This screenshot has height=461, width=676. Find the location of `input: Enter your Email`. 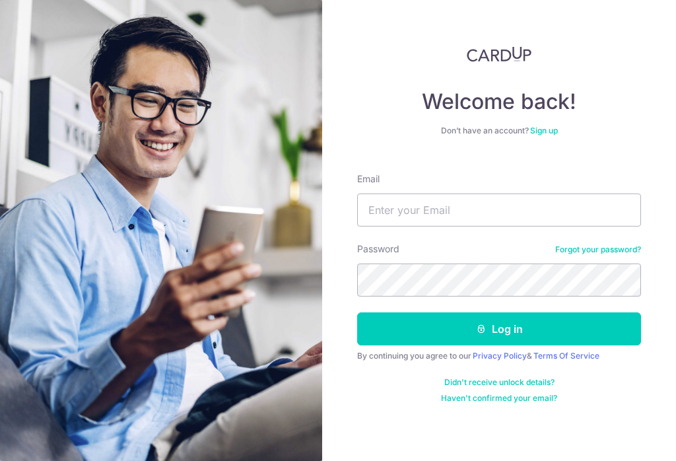

input: Enter your Email is located at coordinates (499, 210).